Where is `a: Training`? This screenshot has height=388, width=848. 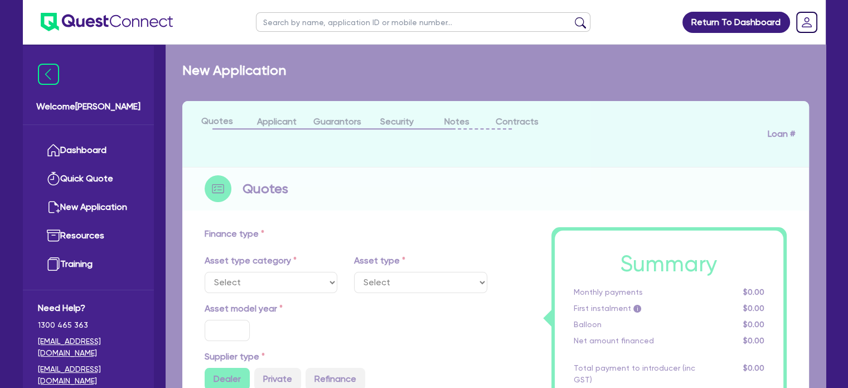 a: Training is located at coordinates (88, 264).